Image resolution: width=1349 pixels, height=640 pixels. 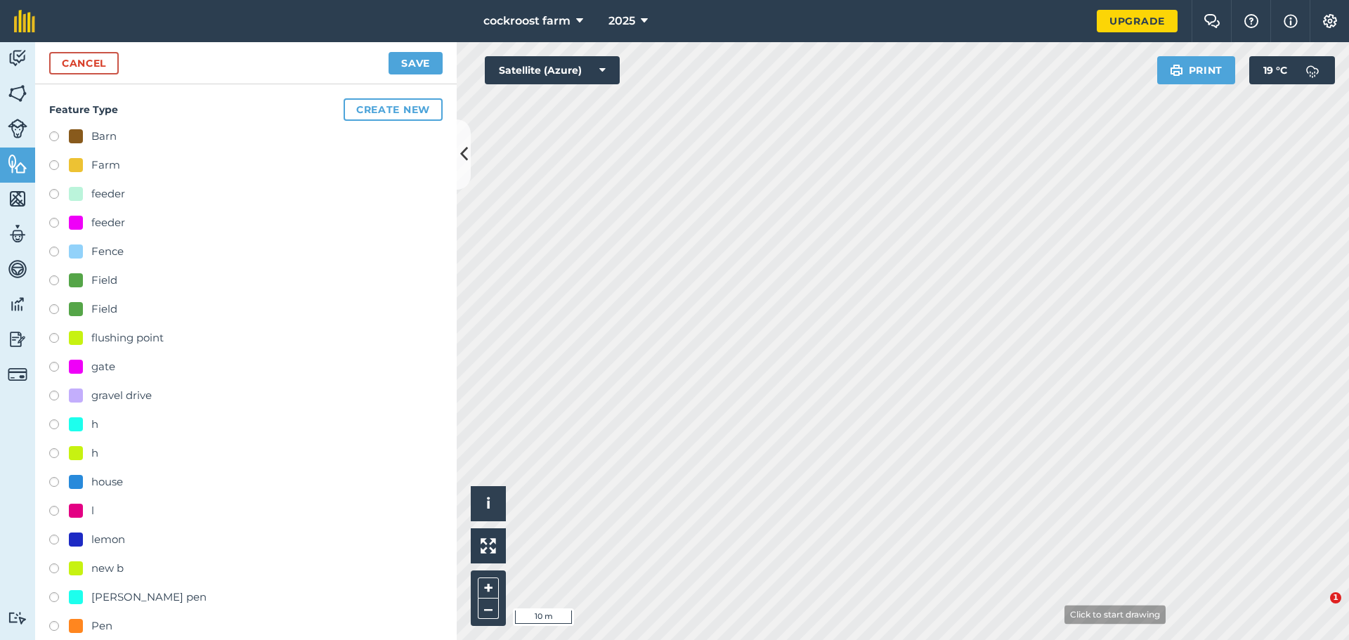 I want to click on button: Print, so click(x=1196, y=70).